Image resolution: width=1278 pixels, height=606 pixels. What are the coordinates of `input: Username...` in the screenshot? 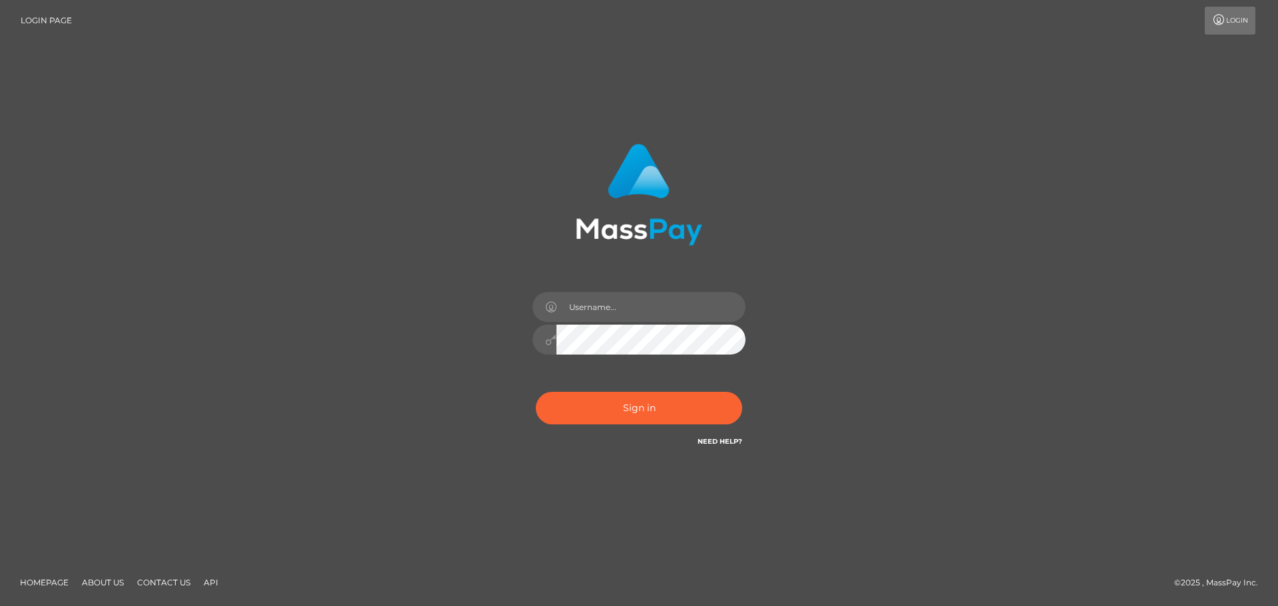 It's located at (651, 307).